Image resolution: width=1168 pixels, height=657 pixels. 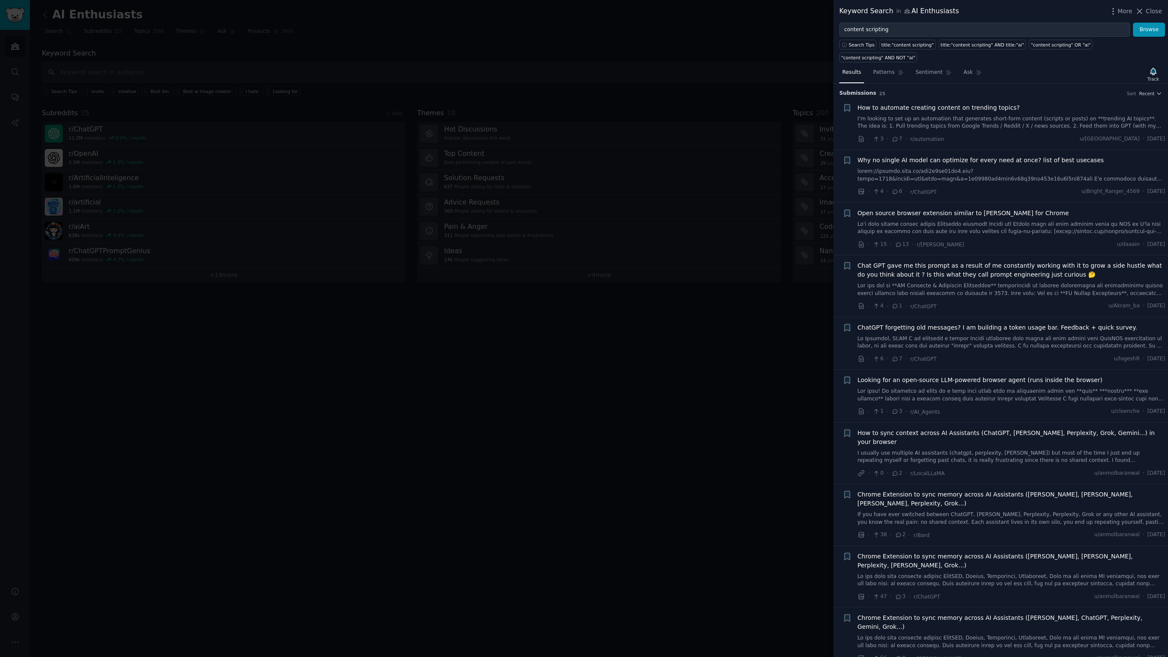 What do you see at coordinates (878, 474) in the screenshot?
I see `span: 0` at bounding box center [878, 474].